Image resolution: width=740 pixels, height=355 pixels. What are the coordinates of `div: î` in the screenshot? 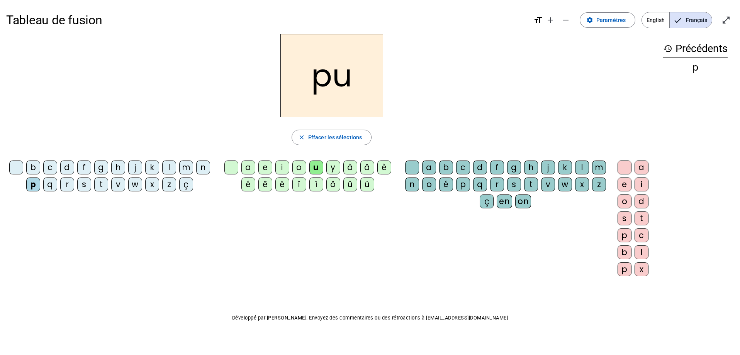 It's located at (299, 185).